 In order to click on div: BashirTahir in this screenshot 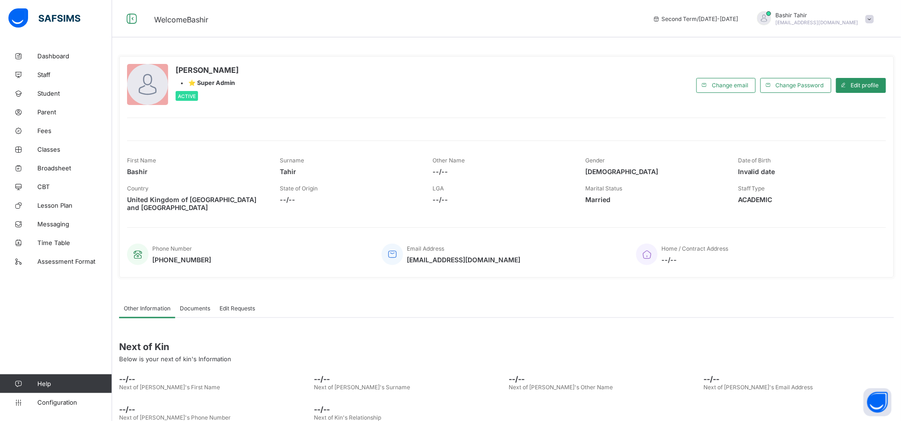, I will do `click(813, 19)`.